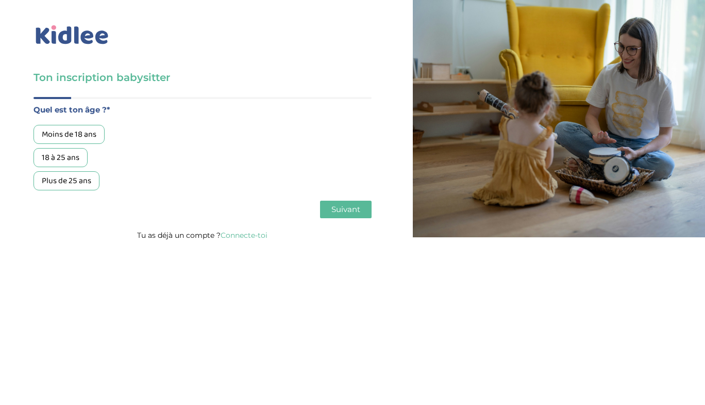 Image resolution: width=705 pixels, height=405 pixels. Describe the element at coordinates (244, 235) in the screenshot. I see `a: Connecte-toi` at that location.